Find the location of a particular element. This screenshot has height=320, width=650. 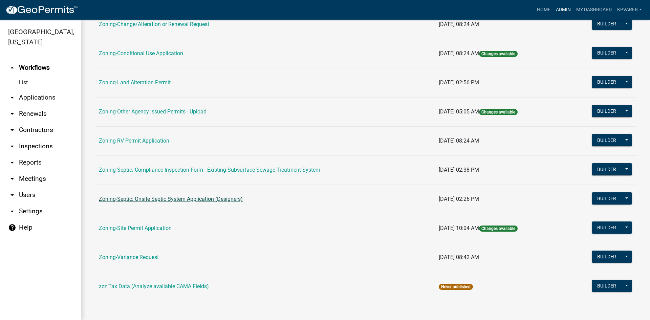

a: Zoning-Septic: Compliance Inspection Form - Existing Subsurface Sewage Treatment System is located at coordinates (210, 170).